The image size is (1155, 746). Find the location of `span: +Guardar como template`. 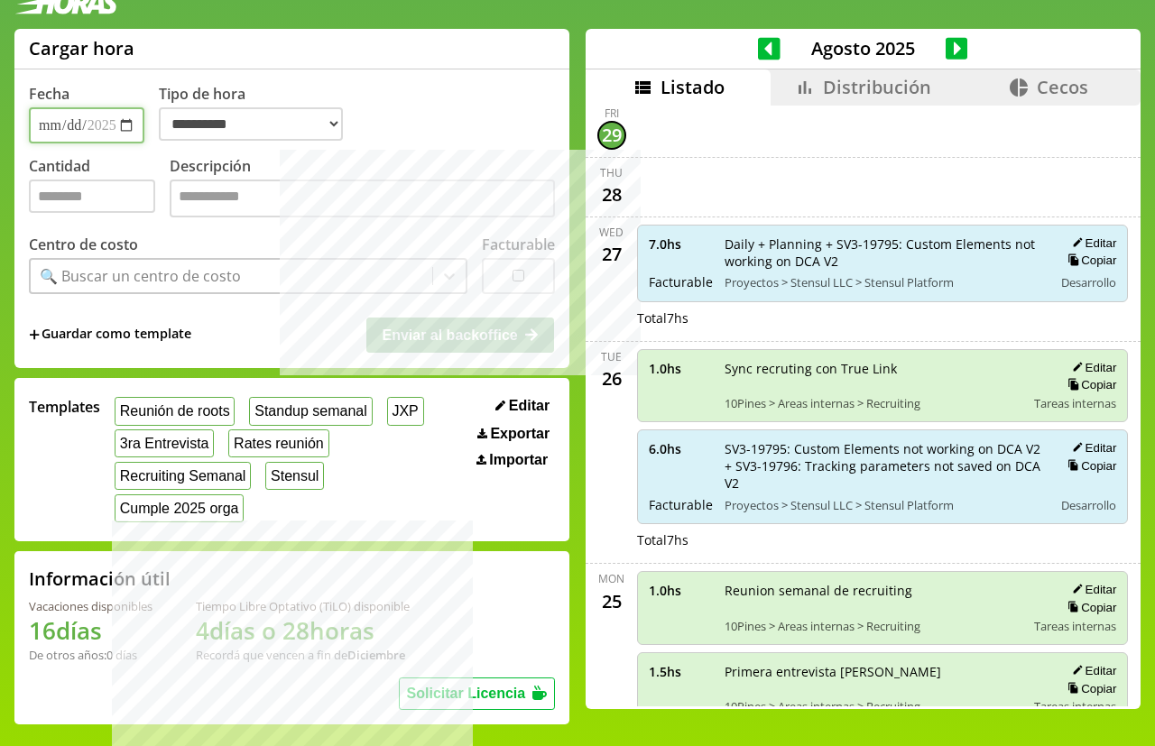

span: +Guardar como template is located at coordinates (110, 335).